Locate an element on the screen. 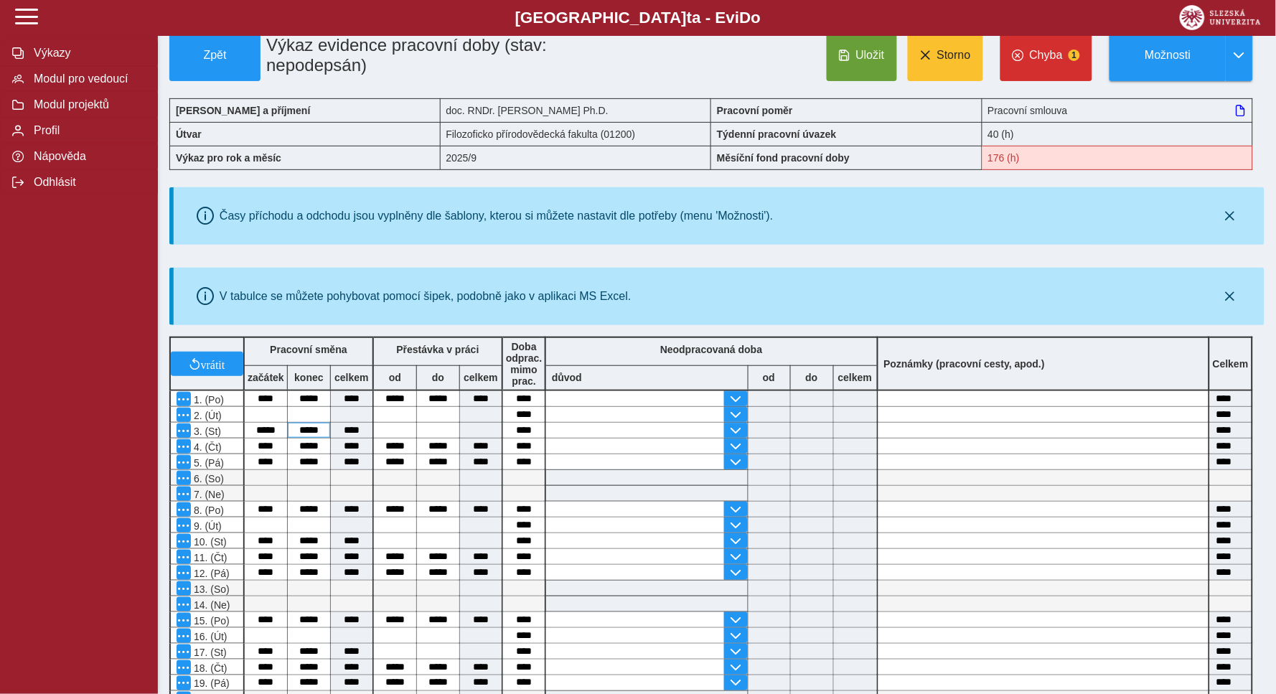 This screenshot has height=694, width=1276. span: Modul projektů is located at coordinates (88, 105).